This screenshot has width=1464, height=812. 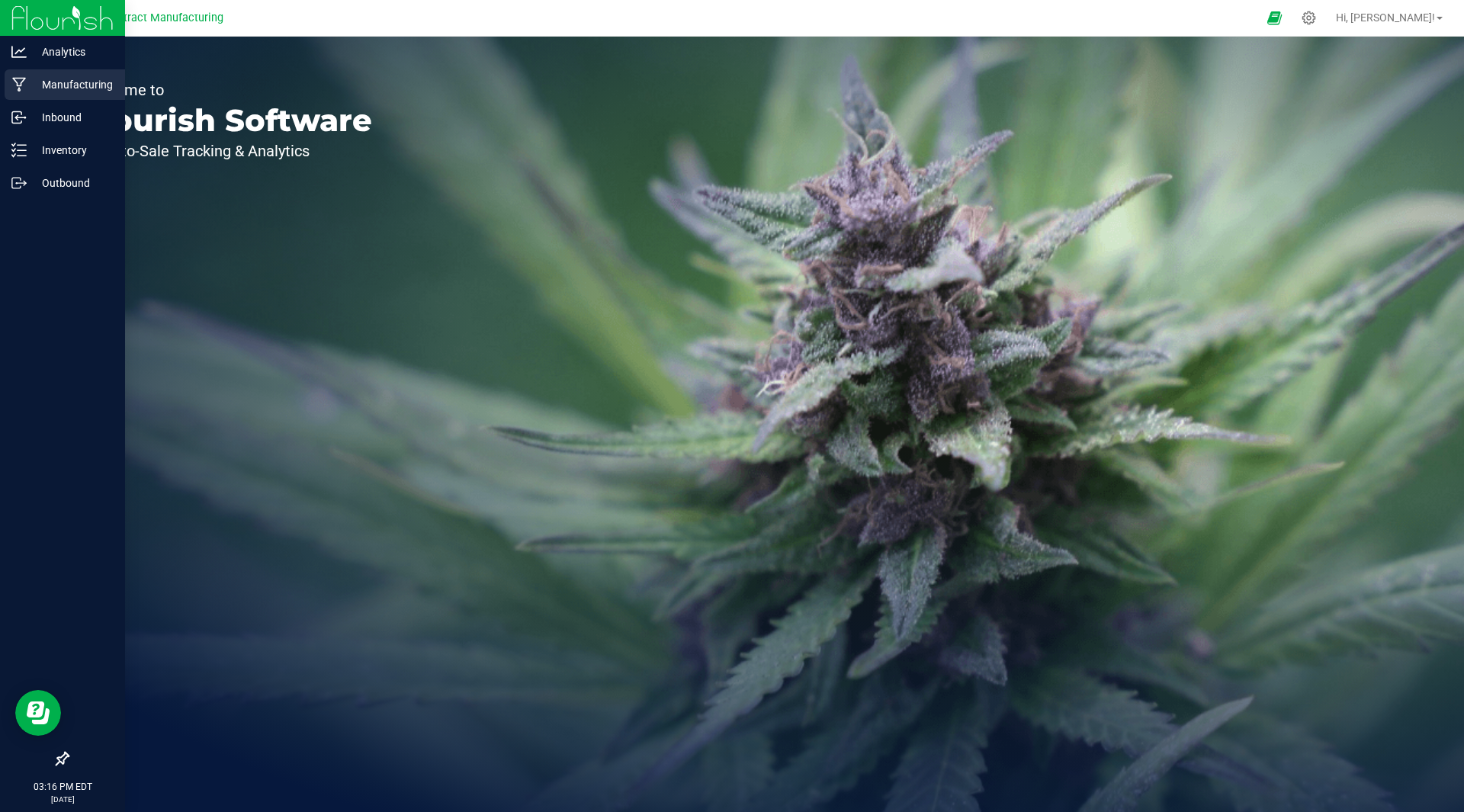 What do you see at coordinates (19, 52) in the screenshot?
I see `inline-svg: Analytics` at bounding box center [19, 52].